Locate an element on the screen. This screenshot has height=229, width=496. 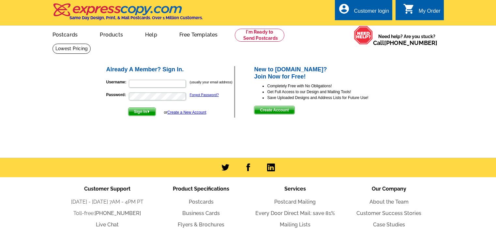
h4: Same Day Design, Print, & Mail Postcards. Over 1 Million Customers. is located at coordinates (136, 18).